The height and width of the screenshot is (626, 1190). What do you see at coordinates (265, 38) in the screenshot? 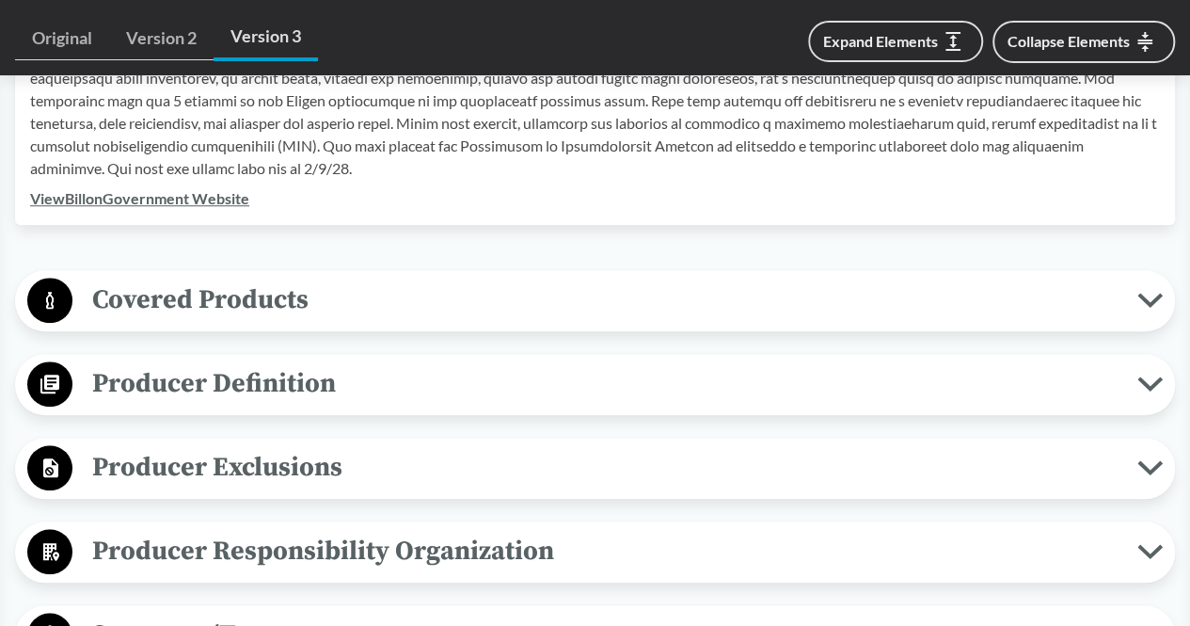
I see `a: Version 3` at bounding box center [265, 38].